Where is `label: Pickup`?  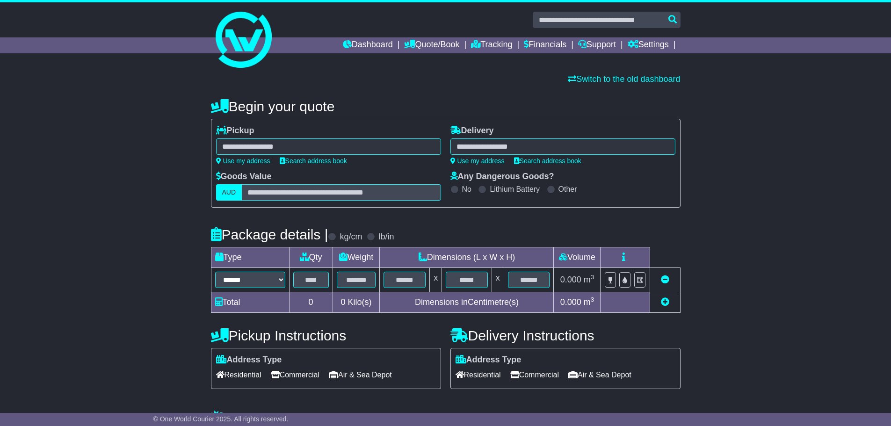 label: Pickup is located at coordinates (235, 131).